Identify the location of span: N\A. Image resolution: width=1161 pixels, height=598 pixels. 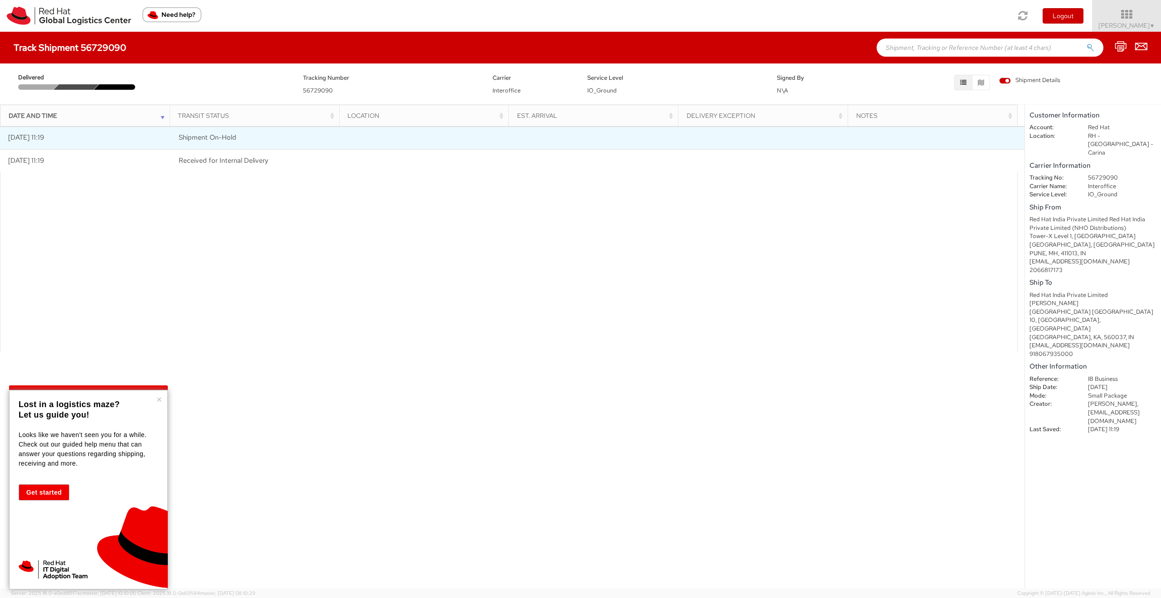
(782, 90).